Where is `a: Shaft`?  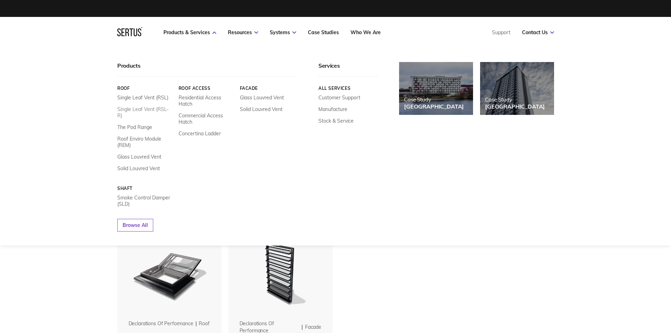
a: Shaft is located at coordinates (145, 188).